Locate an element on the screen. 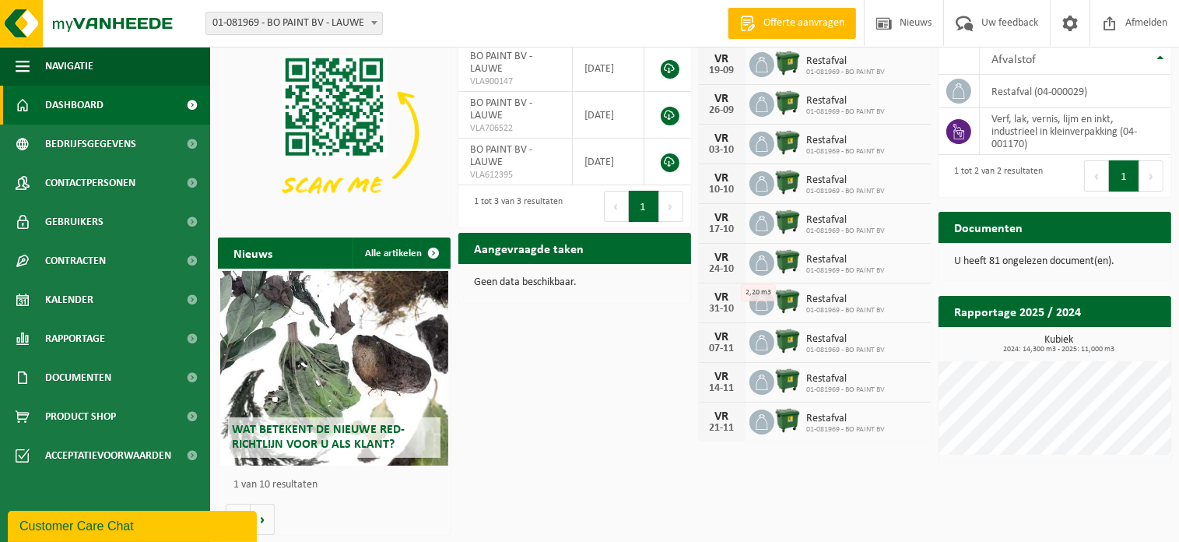 This screenshot has height=542, width=1179. div: 07-11 is located at coordinates (722, 349).